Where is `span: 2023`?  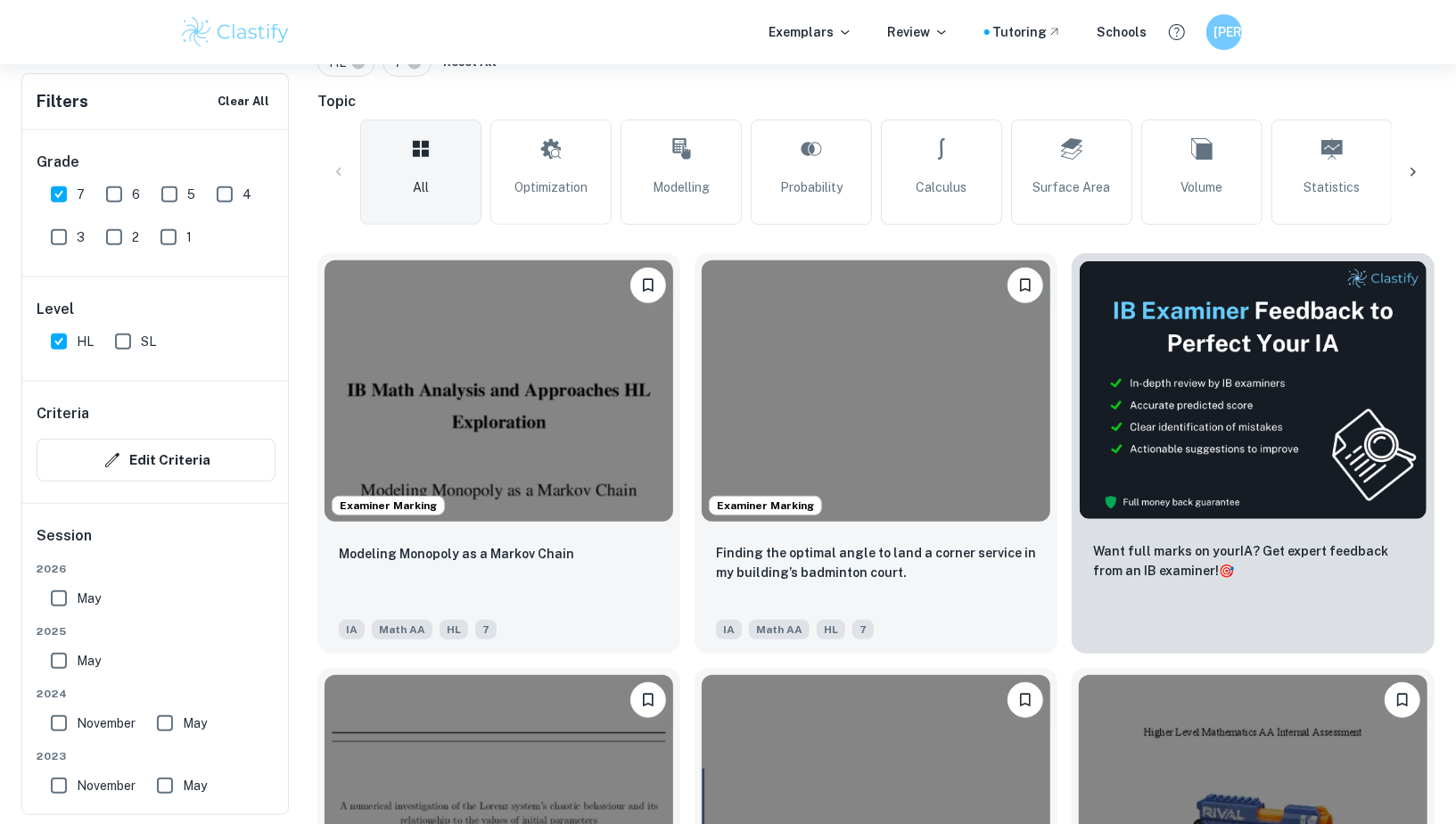 span: 2023 is located at coordinates (156, 756).